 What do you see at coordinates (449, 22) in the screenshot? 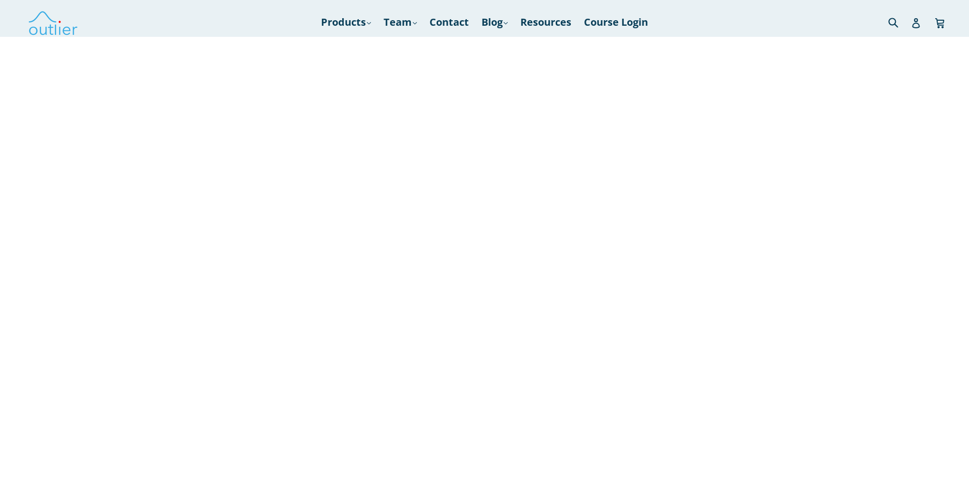
I see `a: Contact` at bounding box center [449, 22].